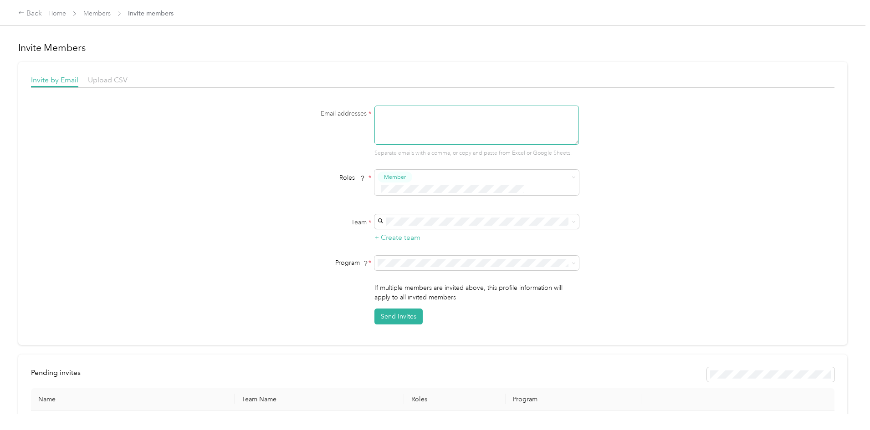 The width and height of the screenshot is (870, 430). Describe the element at coordinates (59, 375) in the screenshot. I see `div: left-menu` at that location.